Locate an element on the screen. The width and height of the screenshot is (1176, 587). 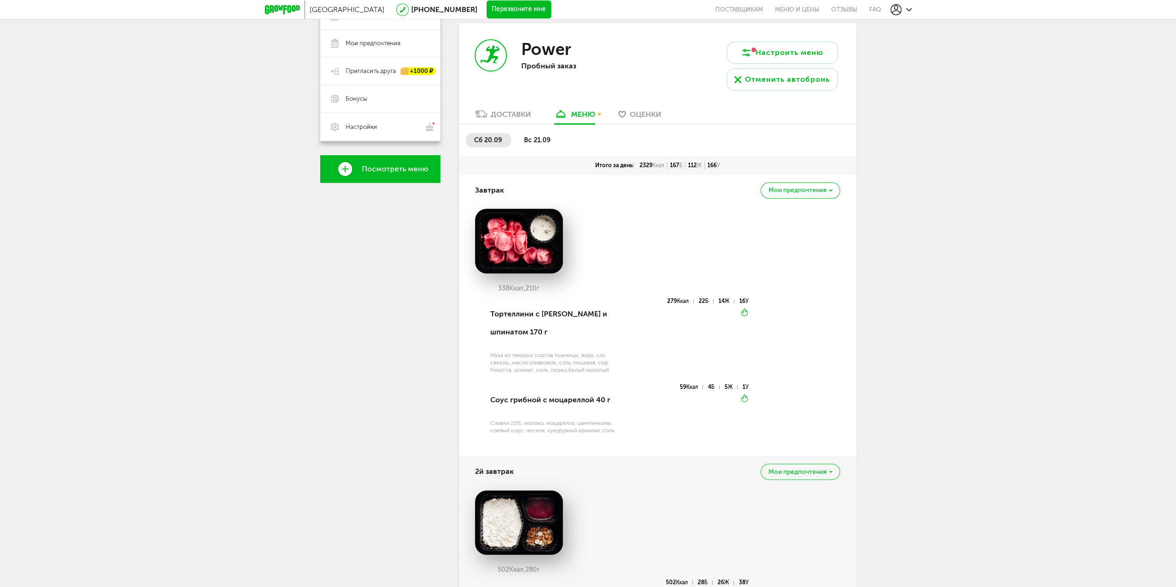
div: 5 is located at coordinates (731, 387).